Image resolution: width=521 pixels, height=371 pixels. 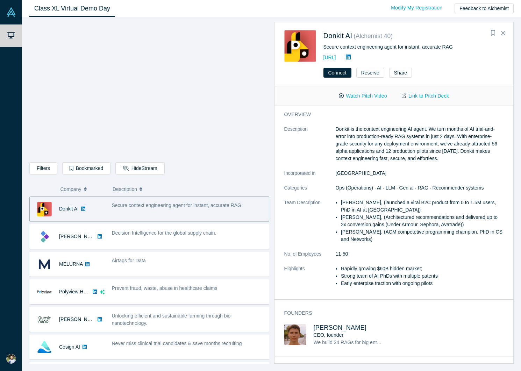 I want to click on span: Decision Intelligence for the global supply chain., so click(x=164, y=233).